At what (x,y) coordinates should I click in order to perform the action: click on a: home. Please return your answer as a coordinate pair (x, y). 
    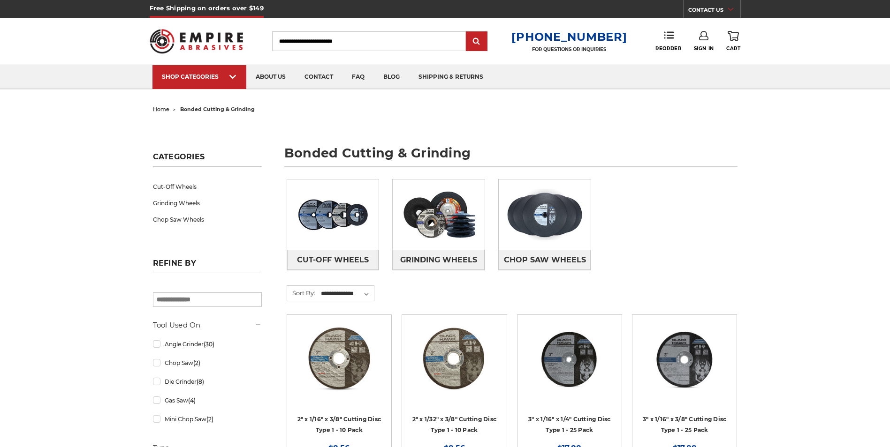
    Looking at the image, I should click on (161, 109).